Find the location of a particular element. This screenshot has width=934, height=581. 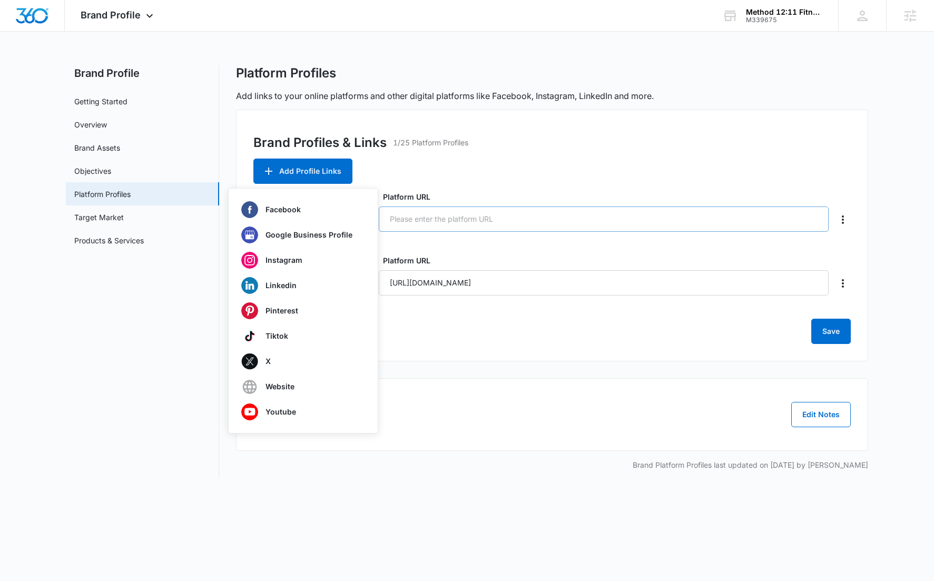

p: Youtube is located at coordinates (281, 412).